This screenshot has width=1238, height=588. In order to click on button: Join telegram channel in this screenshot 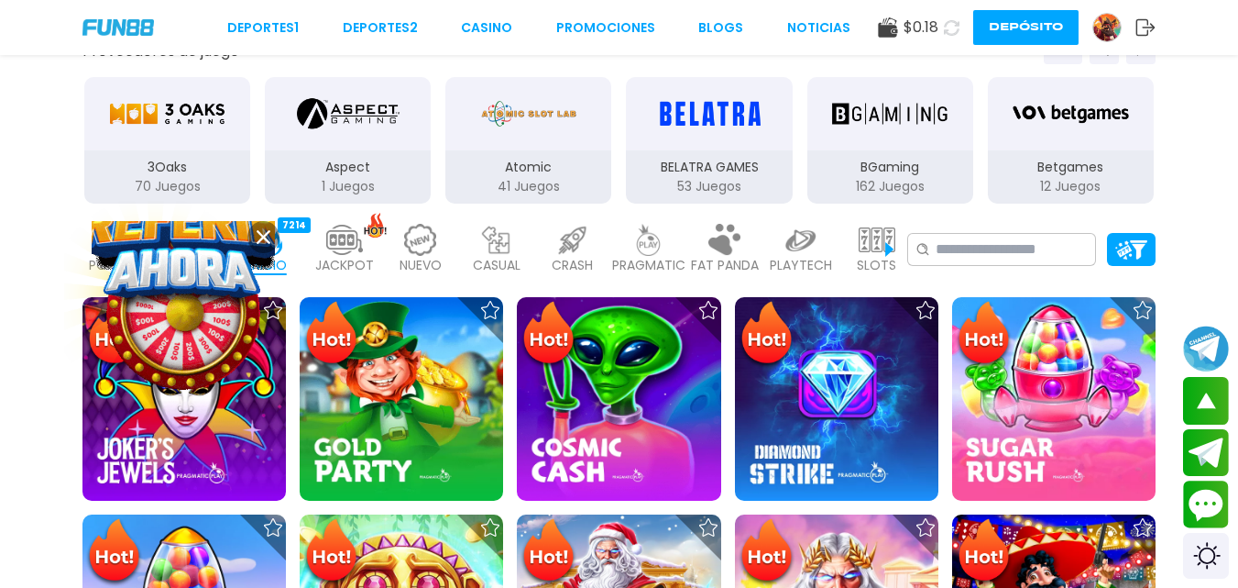, I will do `click(1206, 348)`.